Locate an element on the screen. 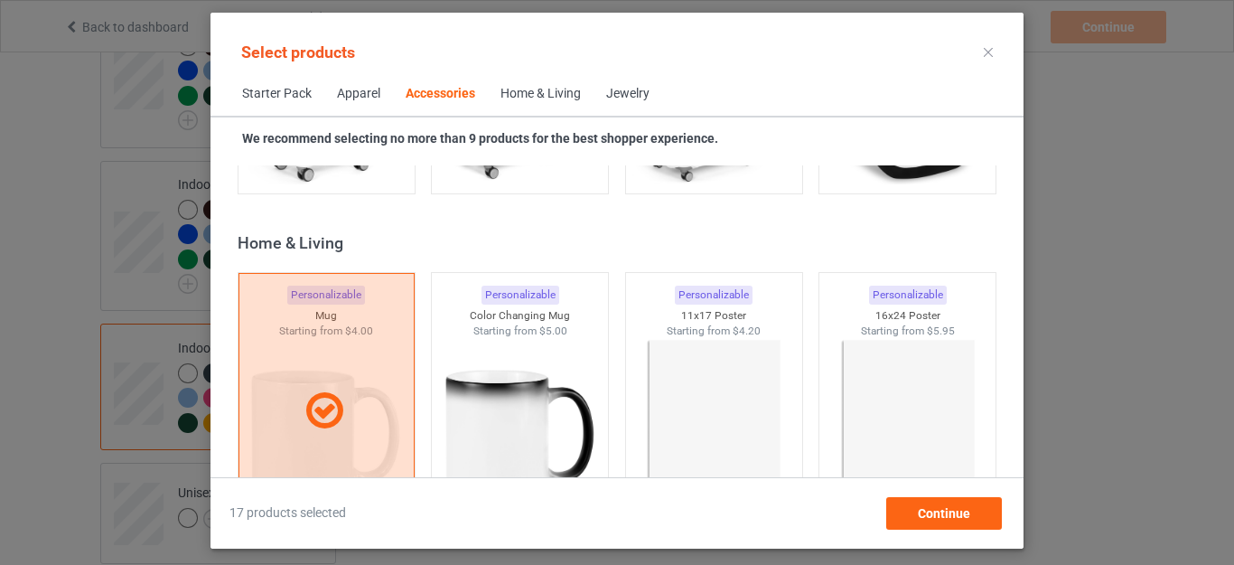 Image resolution: width=1234 pixels, height=565 pixels. strong: We recommend selecting no more than 9 products for the best shopper experience. is located at coordinates (480, 138).